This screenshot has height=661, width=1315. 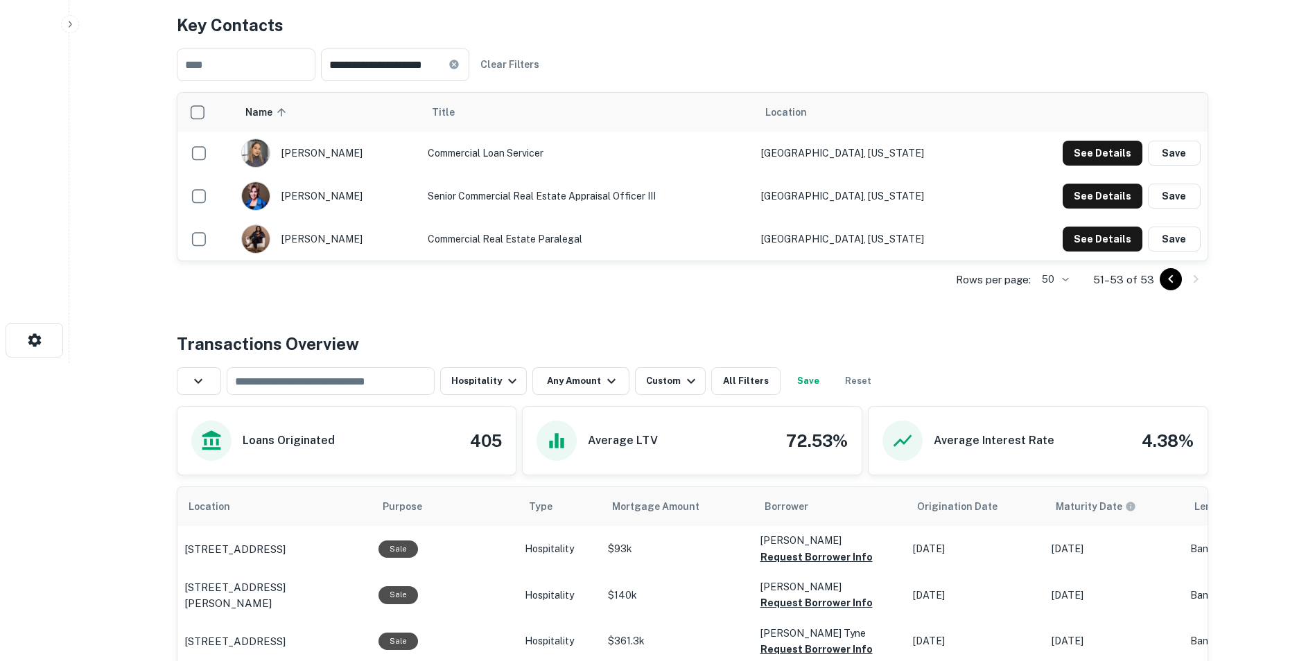 I want to click on td: Commercial Real Estate Paralegal, so click(x=587, y=239).